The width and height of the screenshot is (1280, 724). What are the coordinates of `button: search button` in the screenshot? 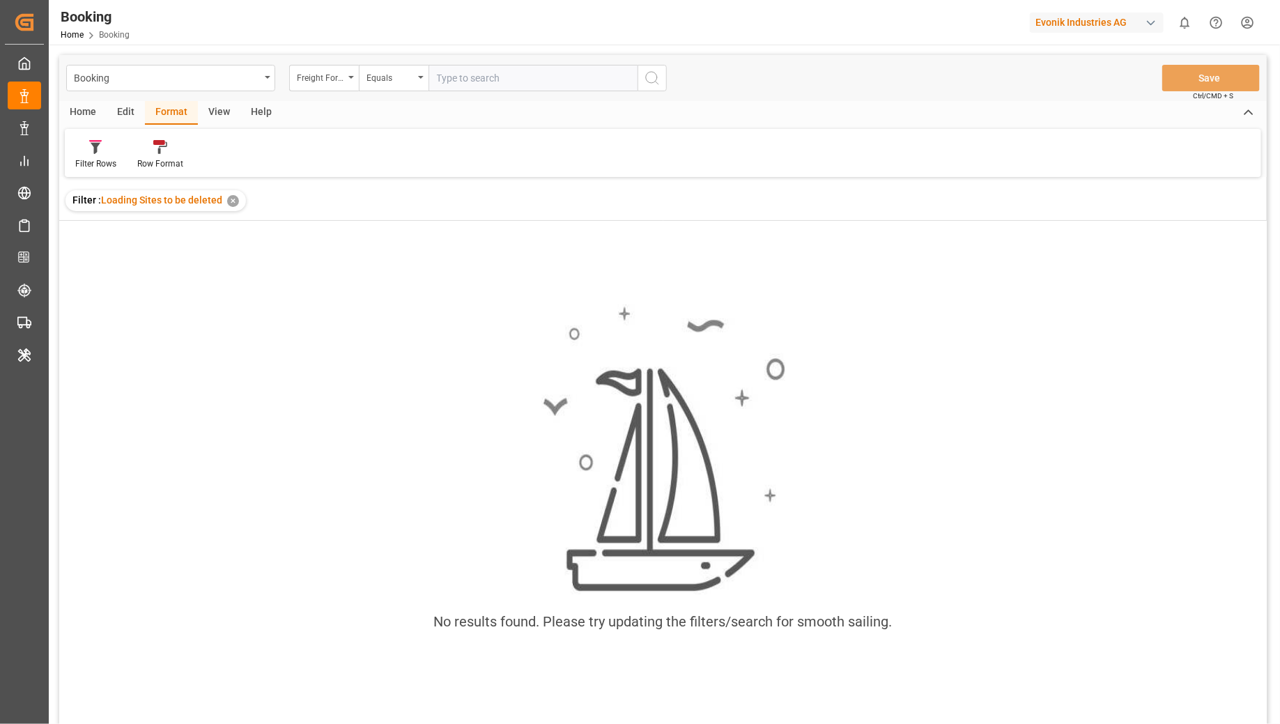 It's located at (652, 78).